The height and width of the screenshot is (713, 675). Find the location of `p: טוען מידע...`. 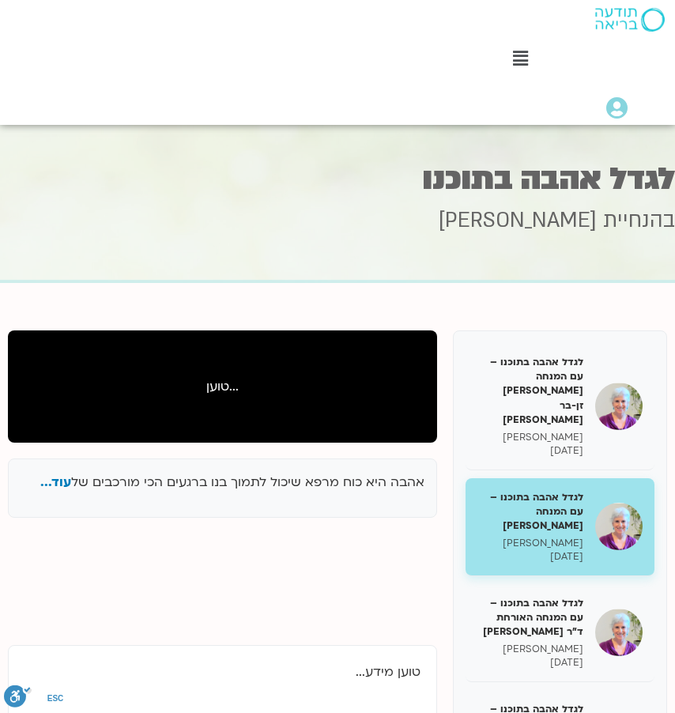

p: טוען מידע... is located at coordinates (222, 672).